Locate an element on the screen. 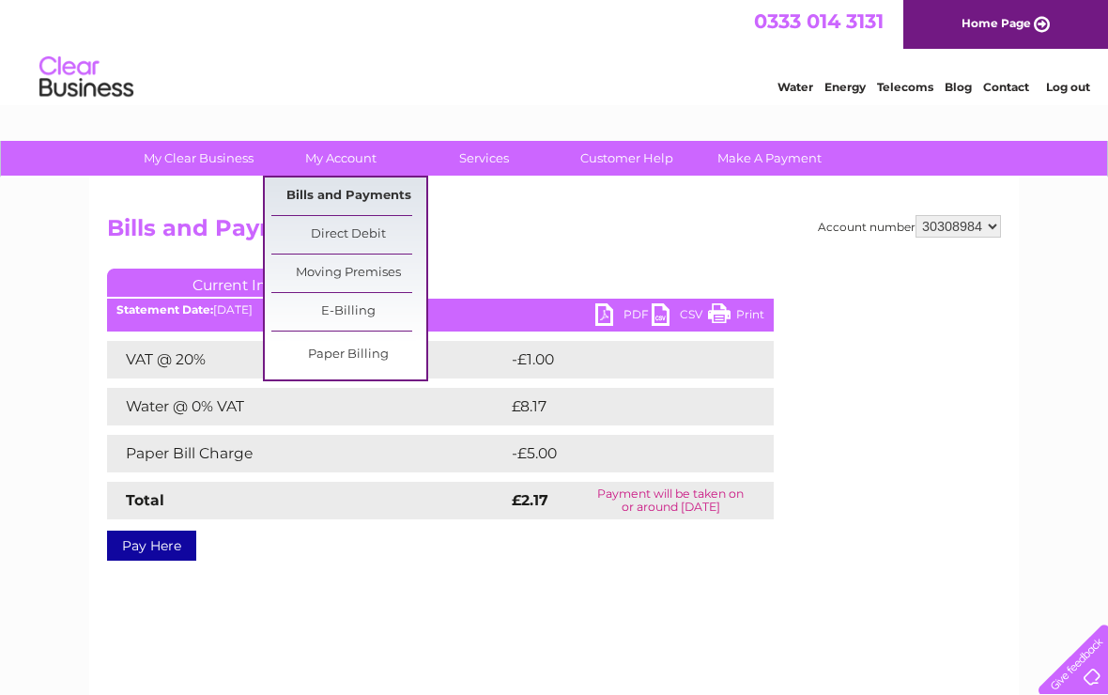 The height and width of the screenshot is (695, 1108). a: Print is located at coordinates (736, 316).